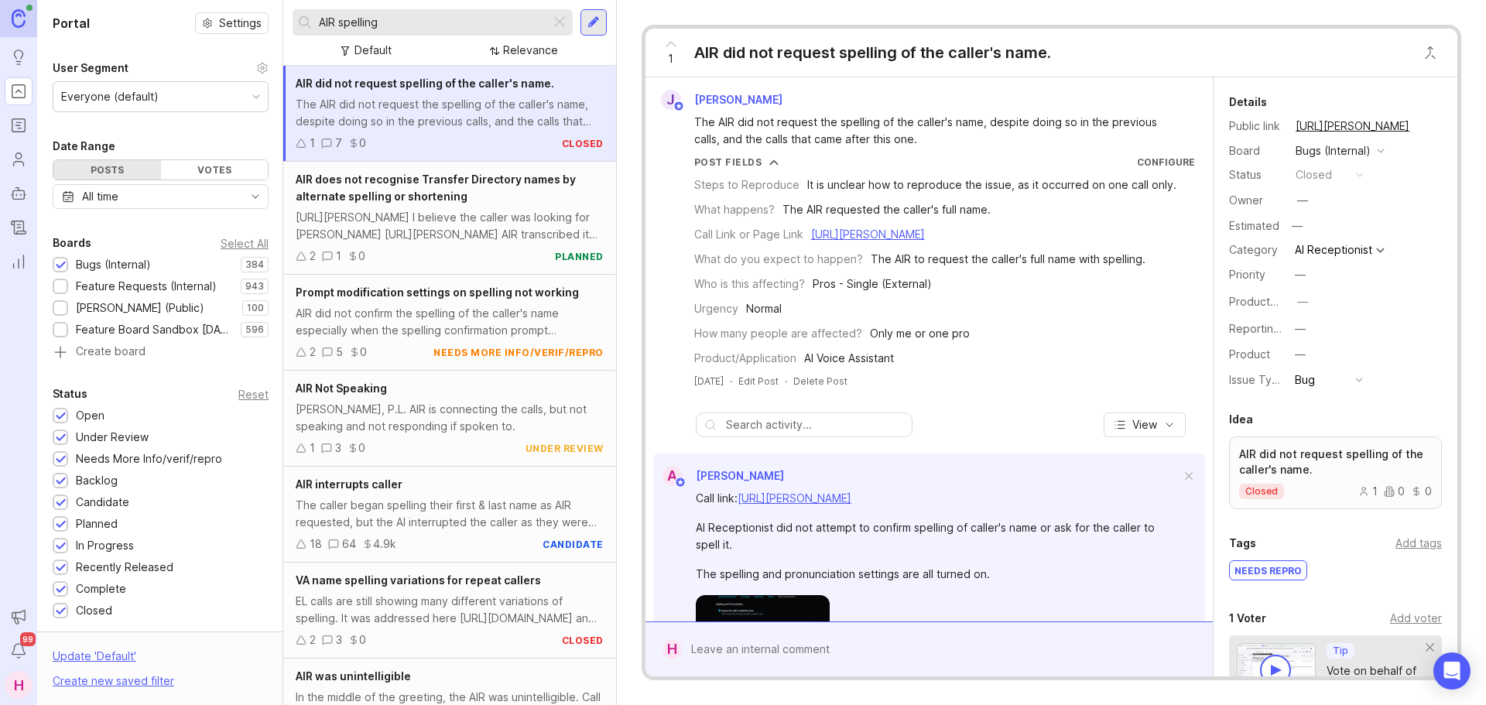  What do you see at coordinates (1430, 53) in the screenshot?
I see `button: Close button` at bounding box center [1430, 53].